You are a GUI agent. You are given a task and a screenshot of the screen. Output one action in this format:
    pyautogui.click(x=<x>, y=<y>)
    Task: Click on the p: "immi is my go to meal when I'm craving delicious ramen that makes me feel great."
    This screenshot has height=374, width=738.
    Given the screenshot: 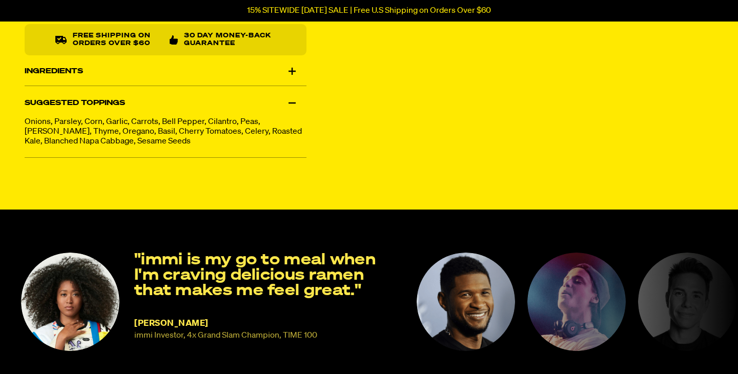 What is the action you would take?
    pyautogui.click(x=269, y=276)
    